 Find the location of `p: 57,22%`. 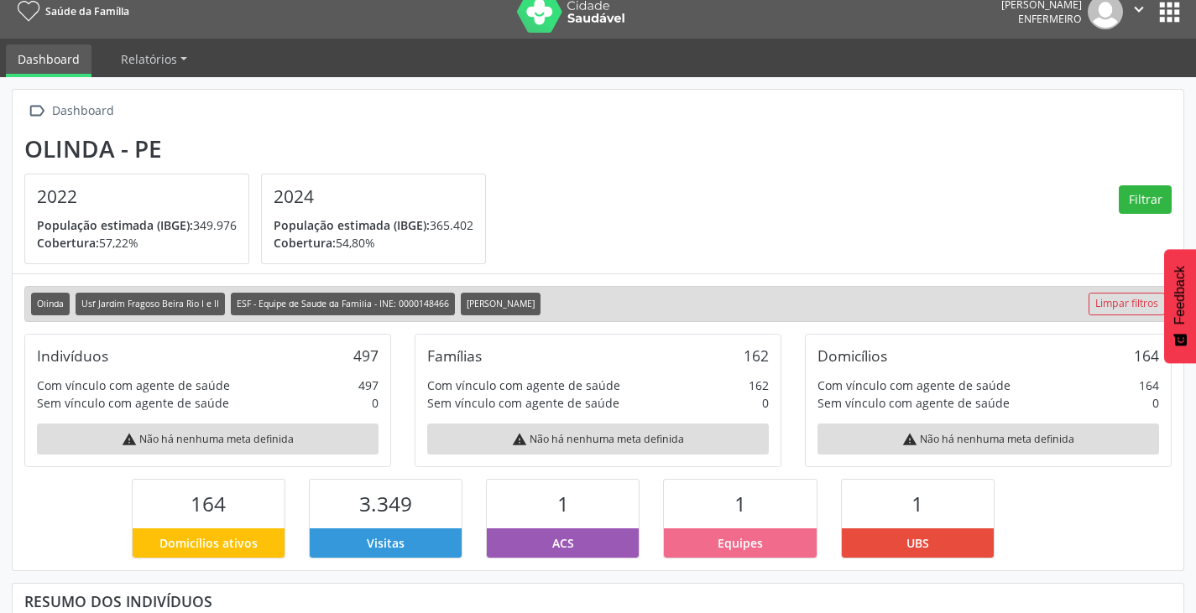

p: 57,22% is located at coordinates (137, 242).